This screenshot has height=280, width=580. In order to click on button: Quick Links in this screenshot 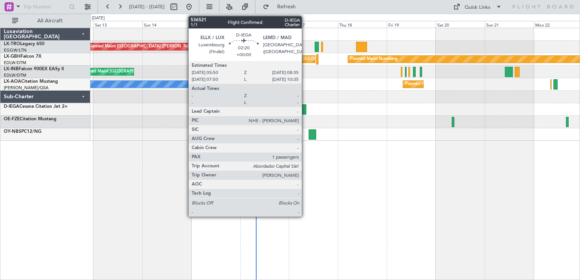, I will do `click(477, 7)`.